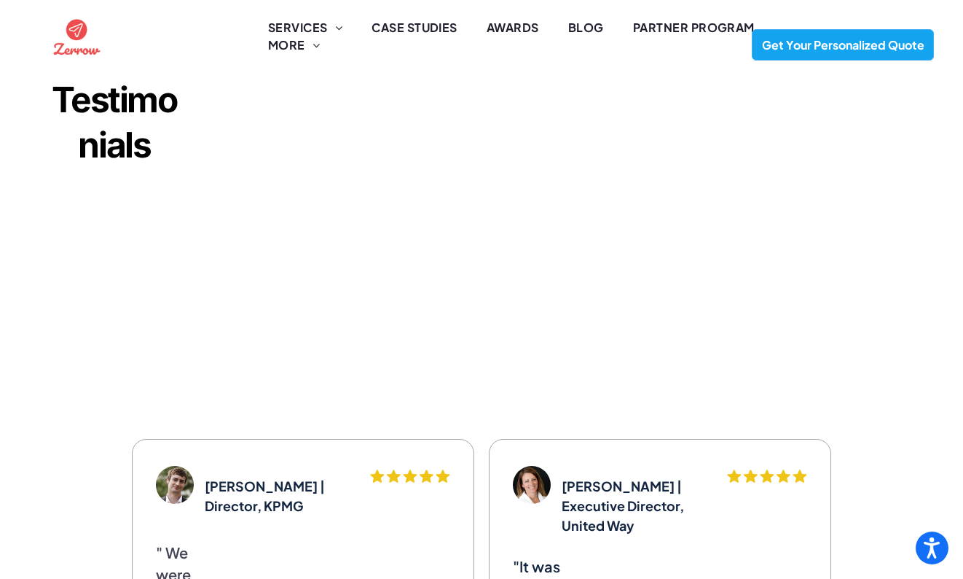 The width and height of the screenshot is (963, 579). I want to click on a: MORE, so click(294, 45).